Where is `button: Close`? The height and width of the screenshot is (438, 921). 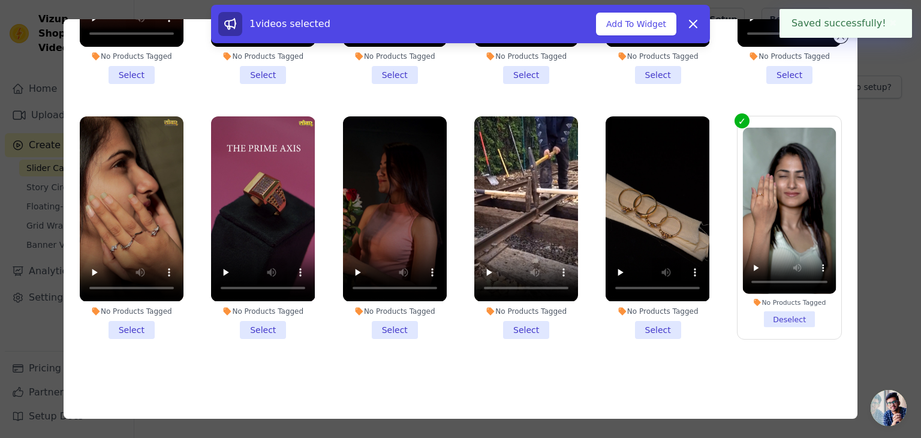 button: Close is located at coordinates (893, 23).